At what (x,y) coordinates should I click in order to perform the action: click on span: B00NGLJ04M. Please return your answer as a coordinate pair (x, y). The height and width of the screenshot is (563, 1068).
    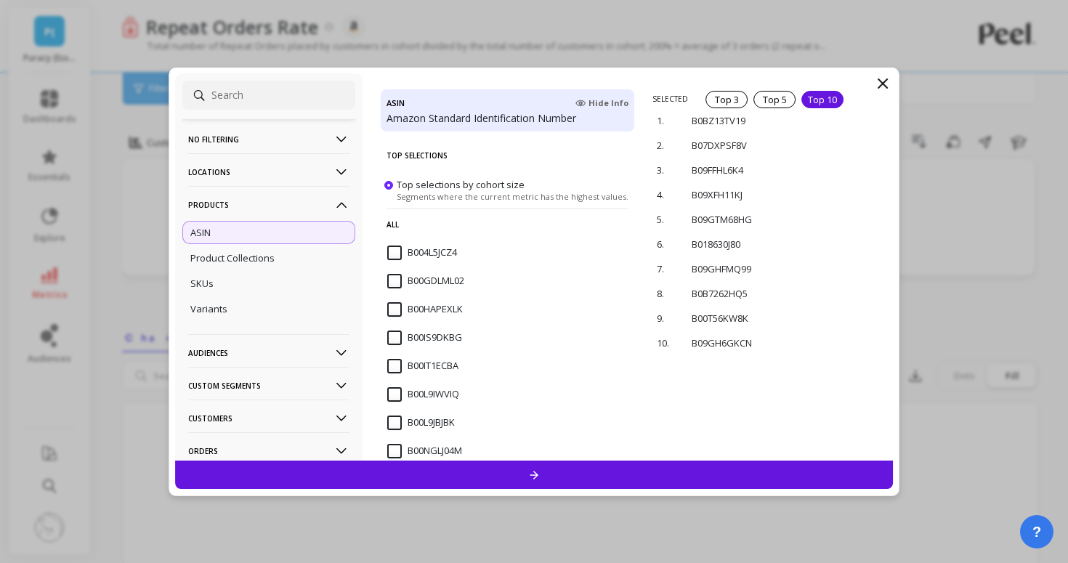
    Looking at the image, I should click on (424, 451).